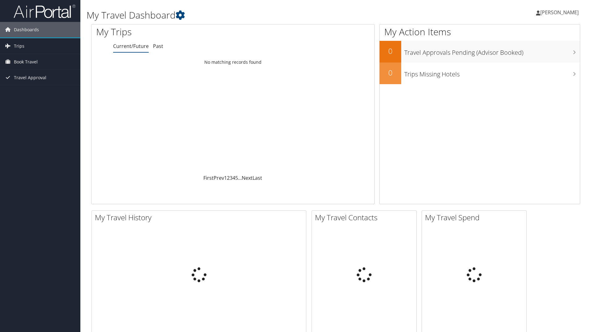  Describe the element at coordinates (480, 73) in the screenshot. I see `a: 0Trips Missing Hotels` at that location.